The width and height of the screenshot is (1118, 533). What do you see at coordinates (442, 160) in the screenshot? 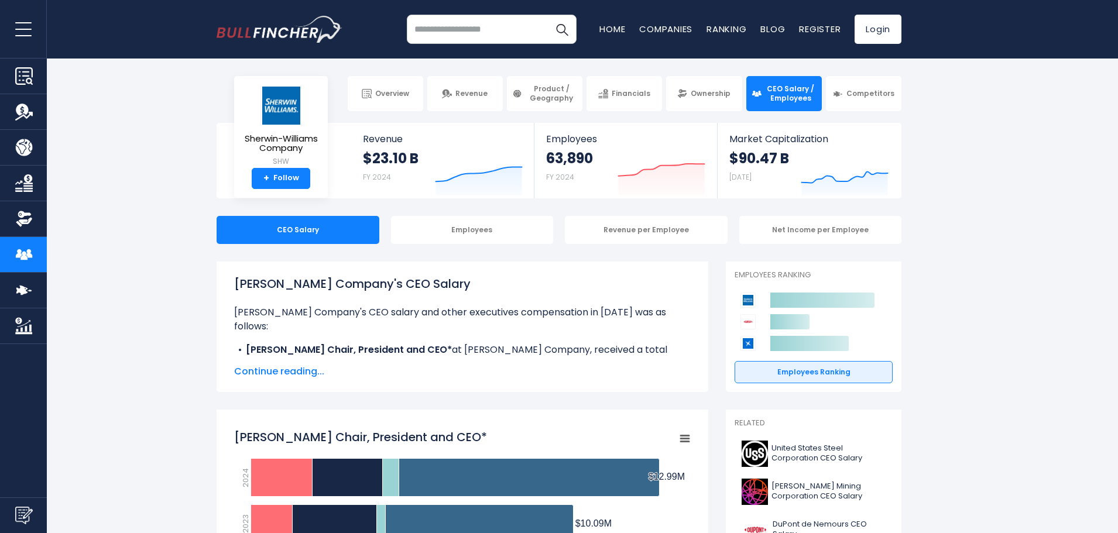
I see `a: Revenue $23.10 B FY 2024` at bounding box center [442, 160].